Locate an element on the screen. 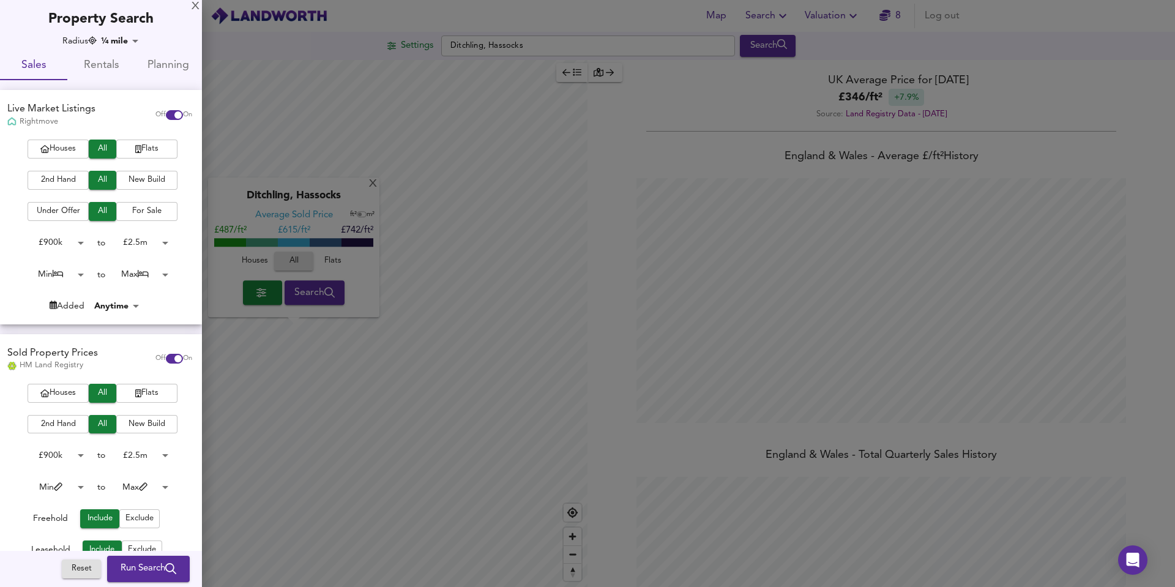  div: X is located at coordinates (195, 7).